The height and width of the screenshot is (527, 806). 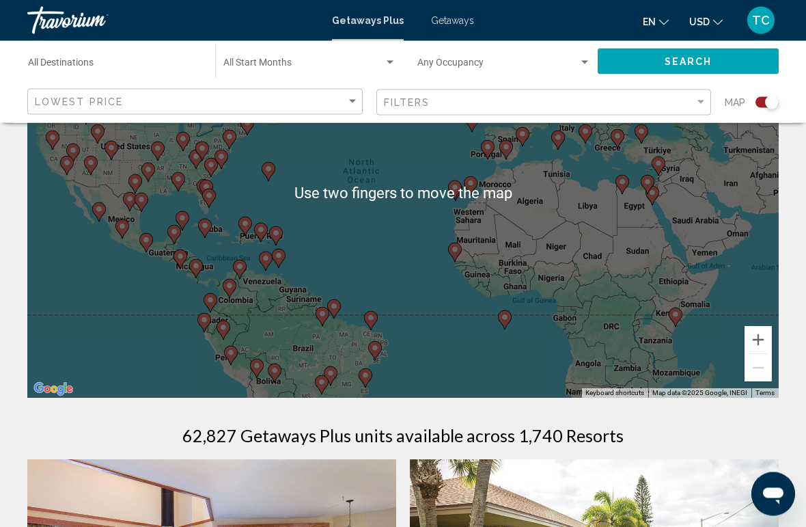 What do you see at coordinates (407, 102) in the screenshot?
I see `span: Filters` at bounding box center [407, 102].